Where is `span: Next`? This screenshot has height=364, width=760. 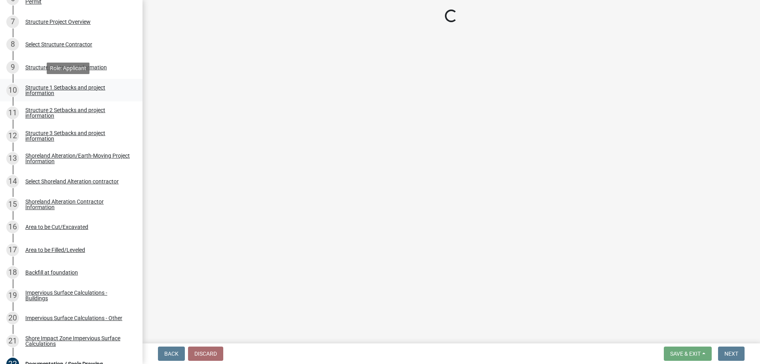
span: Next is located at coordinates (732, 354).